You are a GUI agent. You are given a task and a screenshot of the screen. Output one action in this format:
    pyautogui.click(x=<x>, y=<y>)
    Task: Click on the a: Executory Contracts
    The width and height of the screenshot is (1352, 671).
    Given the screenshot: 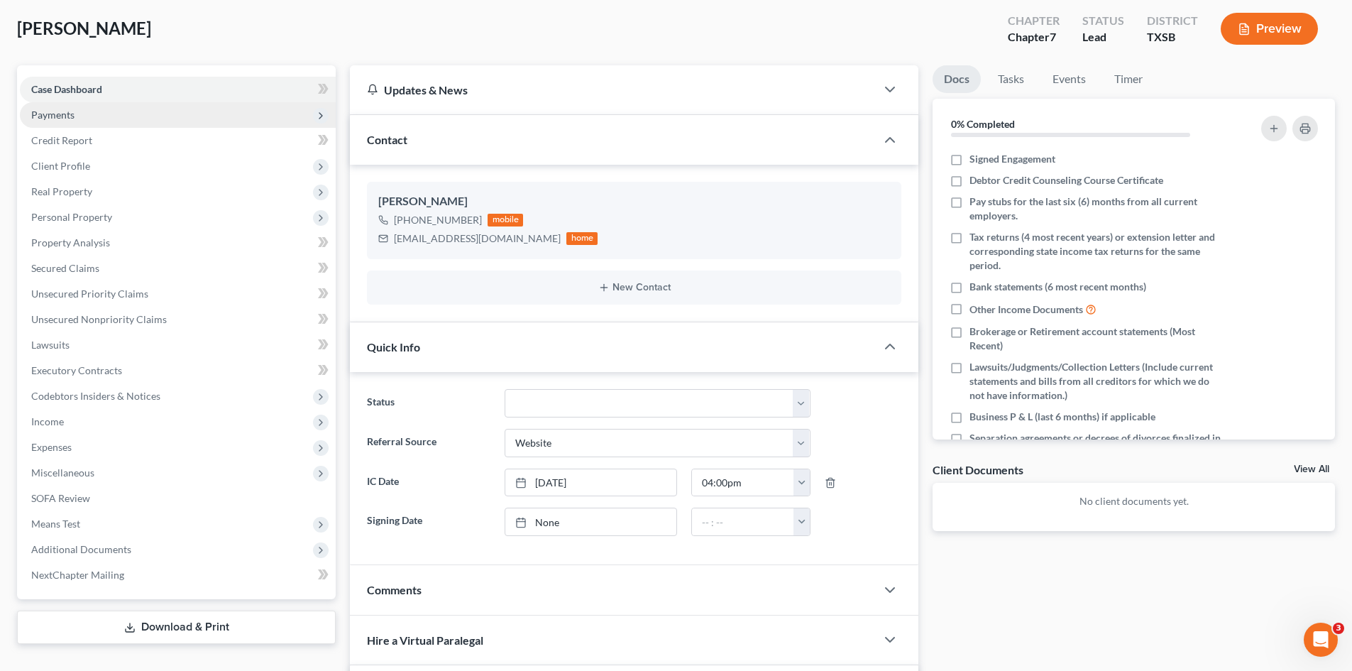 What is the action you would take?
    pyautogui.click(x=177, y=370)
    